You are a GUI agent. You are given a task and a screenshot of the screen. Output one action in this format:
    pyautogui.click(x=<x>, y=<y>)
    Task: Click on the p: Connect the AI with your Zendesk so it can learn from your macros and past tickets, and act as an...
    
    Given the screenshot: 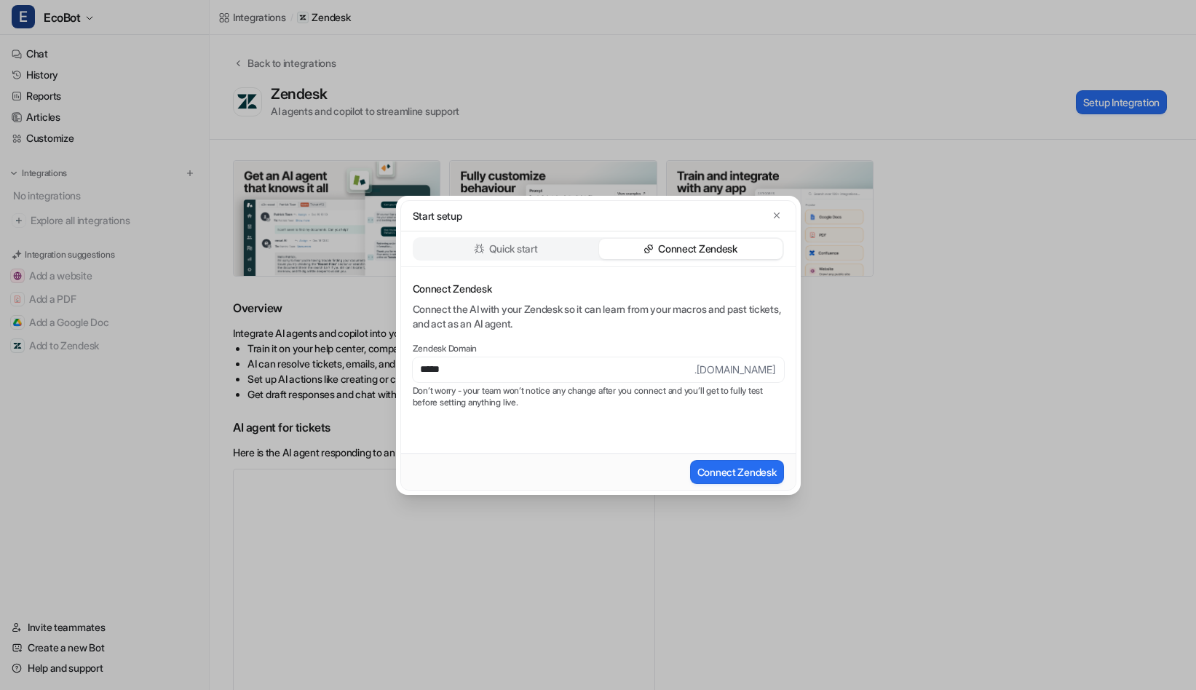 What is the action you would take?
    pyautogui.click(x=598, y=317)
    